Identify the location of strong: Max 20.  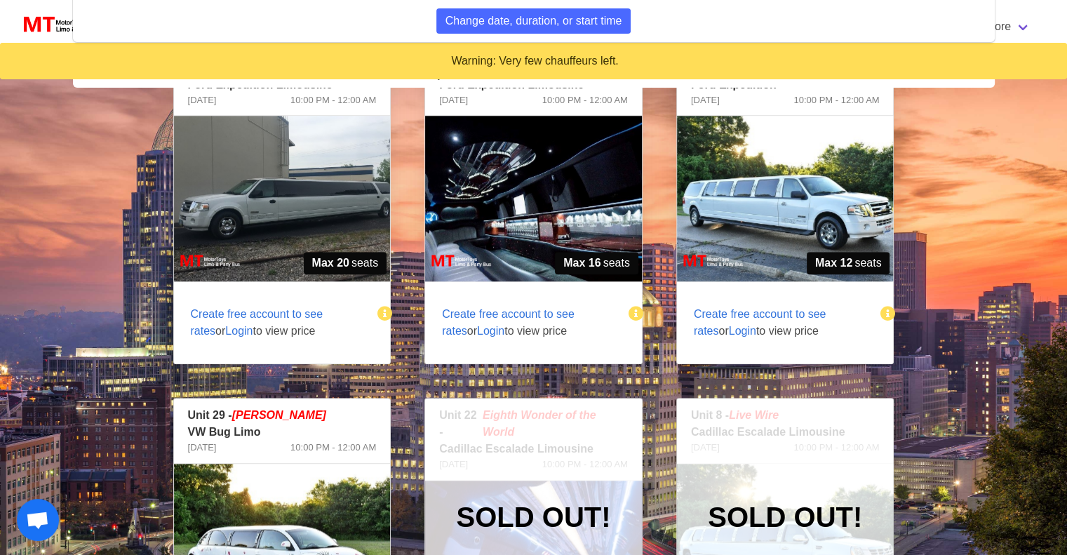
(330, 263).